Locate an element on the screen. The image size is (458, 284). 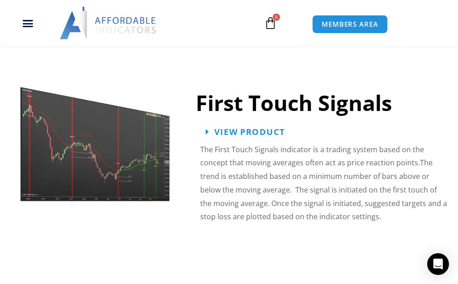
a: 0 is located at coordinates (270, 23).